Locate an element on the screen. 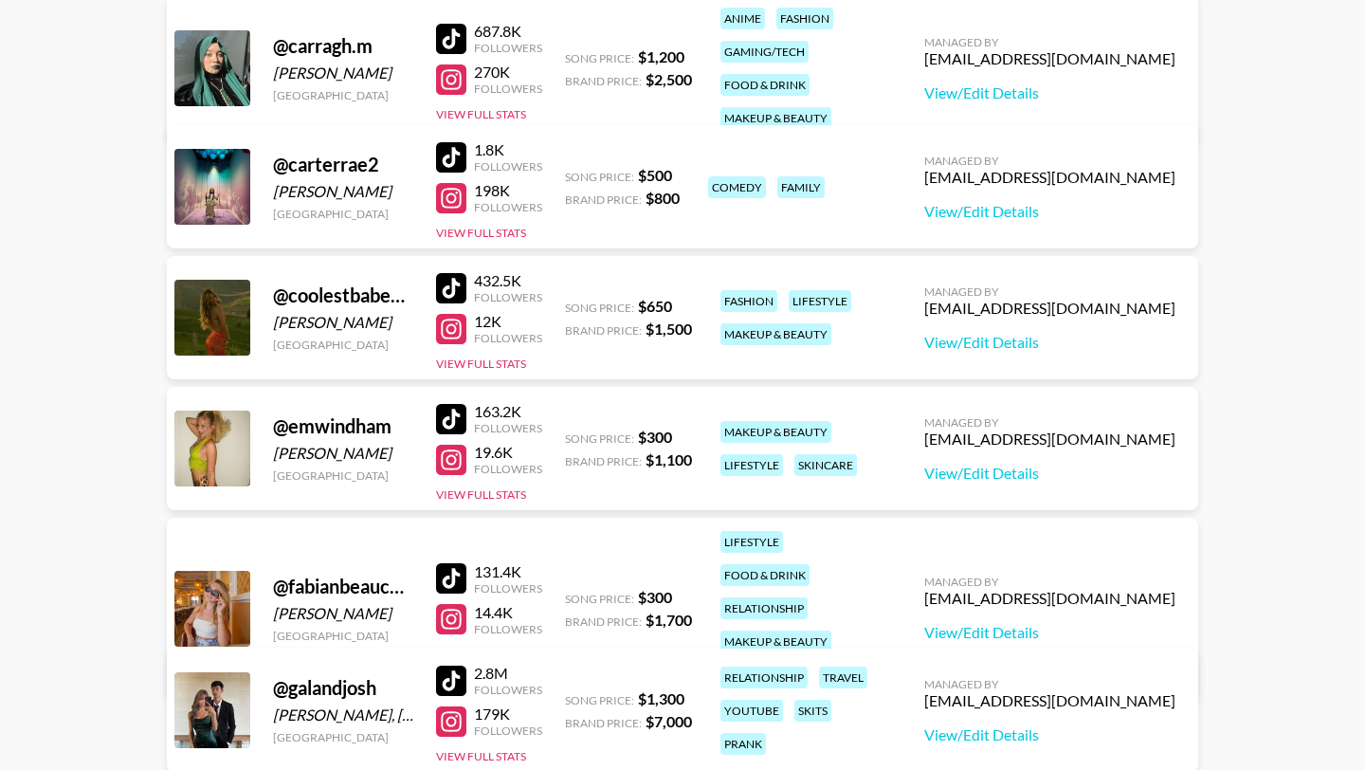  strong: $ 800 is located at coordinates (663, 197).